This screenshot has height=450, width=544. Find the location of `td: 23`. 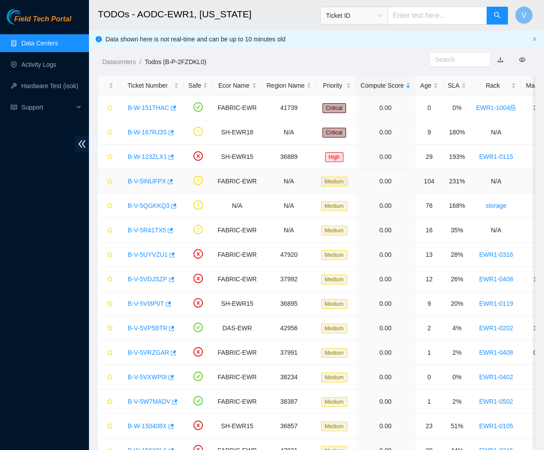

td: 23 is located at coordinates (429, 426).